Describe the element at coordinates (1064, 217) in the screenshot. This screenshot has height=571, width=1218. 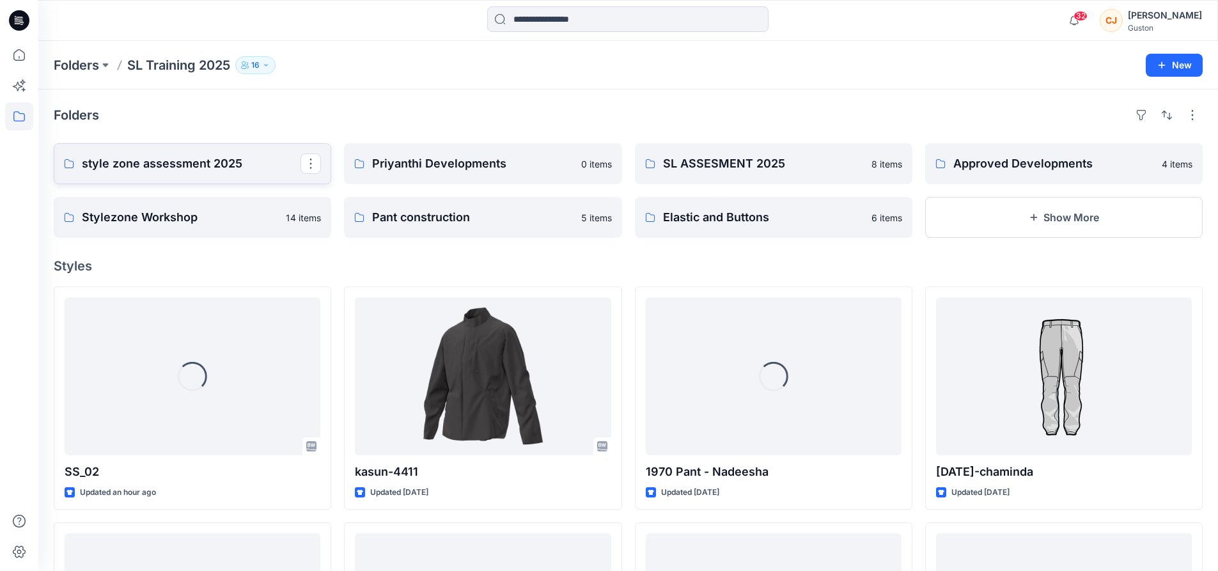
I see `button: Show More` at that location.